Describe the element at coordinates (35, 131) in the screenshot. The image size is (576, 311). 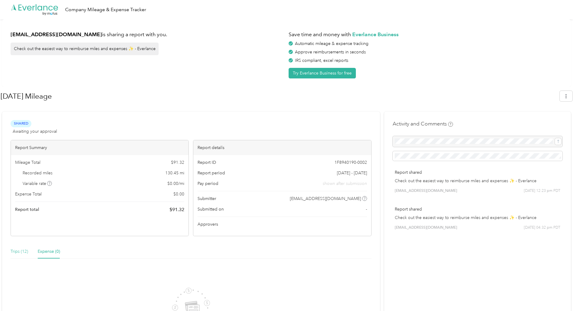
I see `span: Awaiting your approval` at that location.